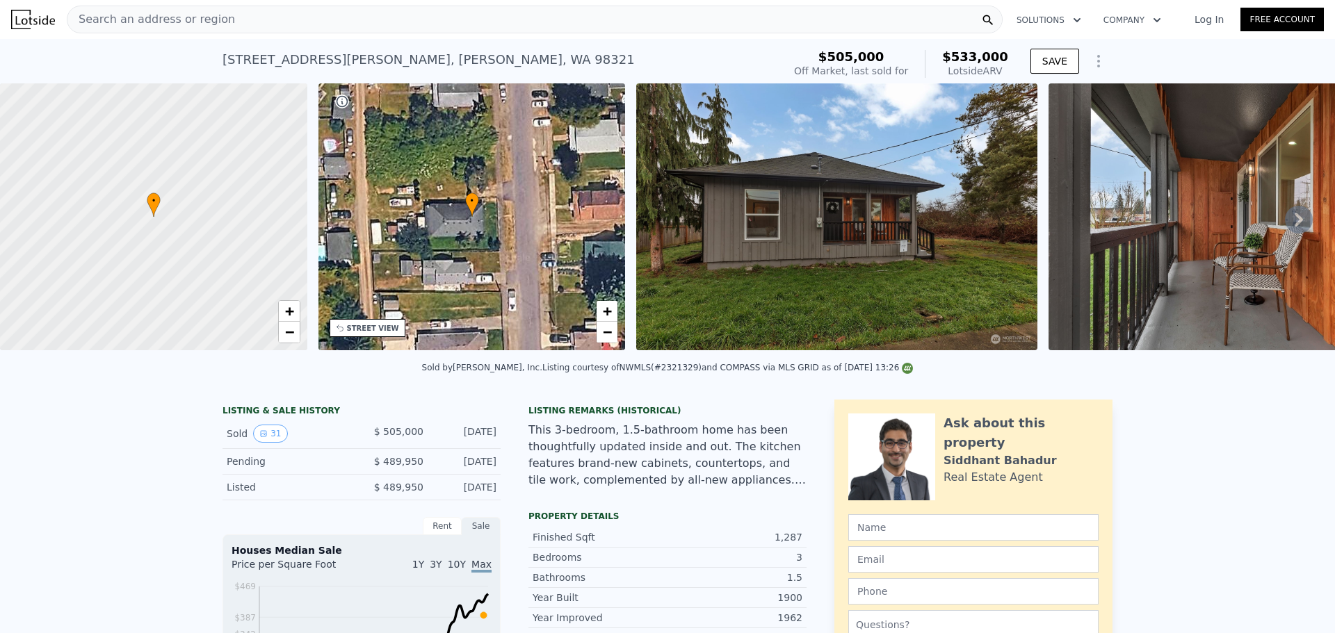  What do you see at coordinates (245, 618) in the screenshot?
I see `tspan: $387` at bounding box center [245, 618].